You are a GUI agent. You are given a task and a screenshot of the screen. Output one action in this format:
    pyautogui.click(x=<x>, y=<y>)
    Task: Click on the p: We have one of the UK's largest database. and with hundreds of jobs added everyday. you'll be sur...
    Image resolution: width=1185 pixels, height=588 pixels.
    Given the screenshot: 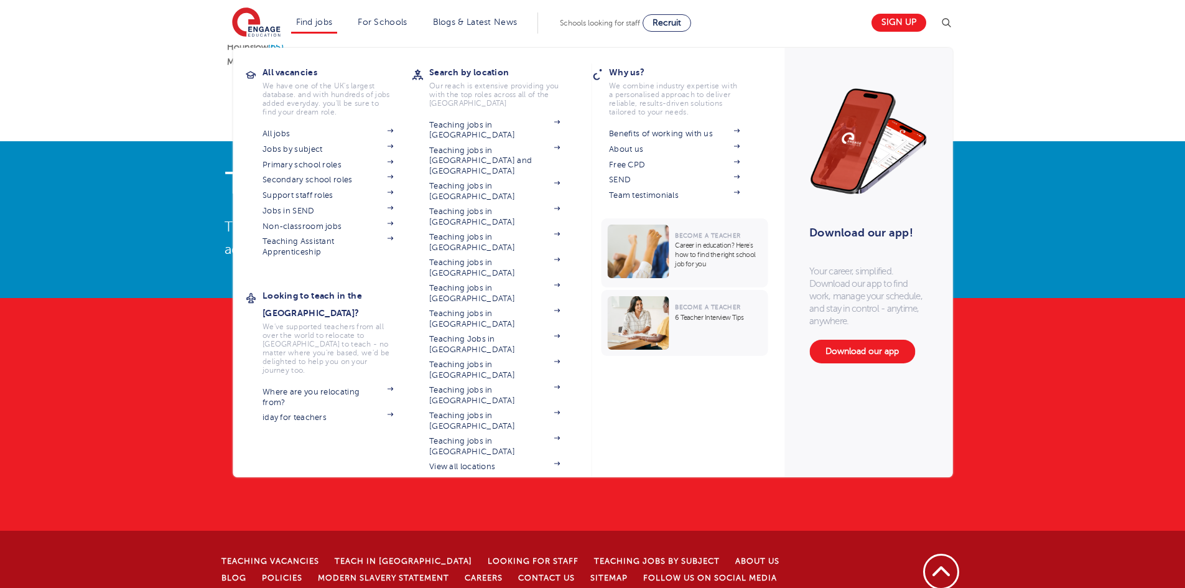 What is the action you would take?
    pyautogui.click(x=328, y=99)
    